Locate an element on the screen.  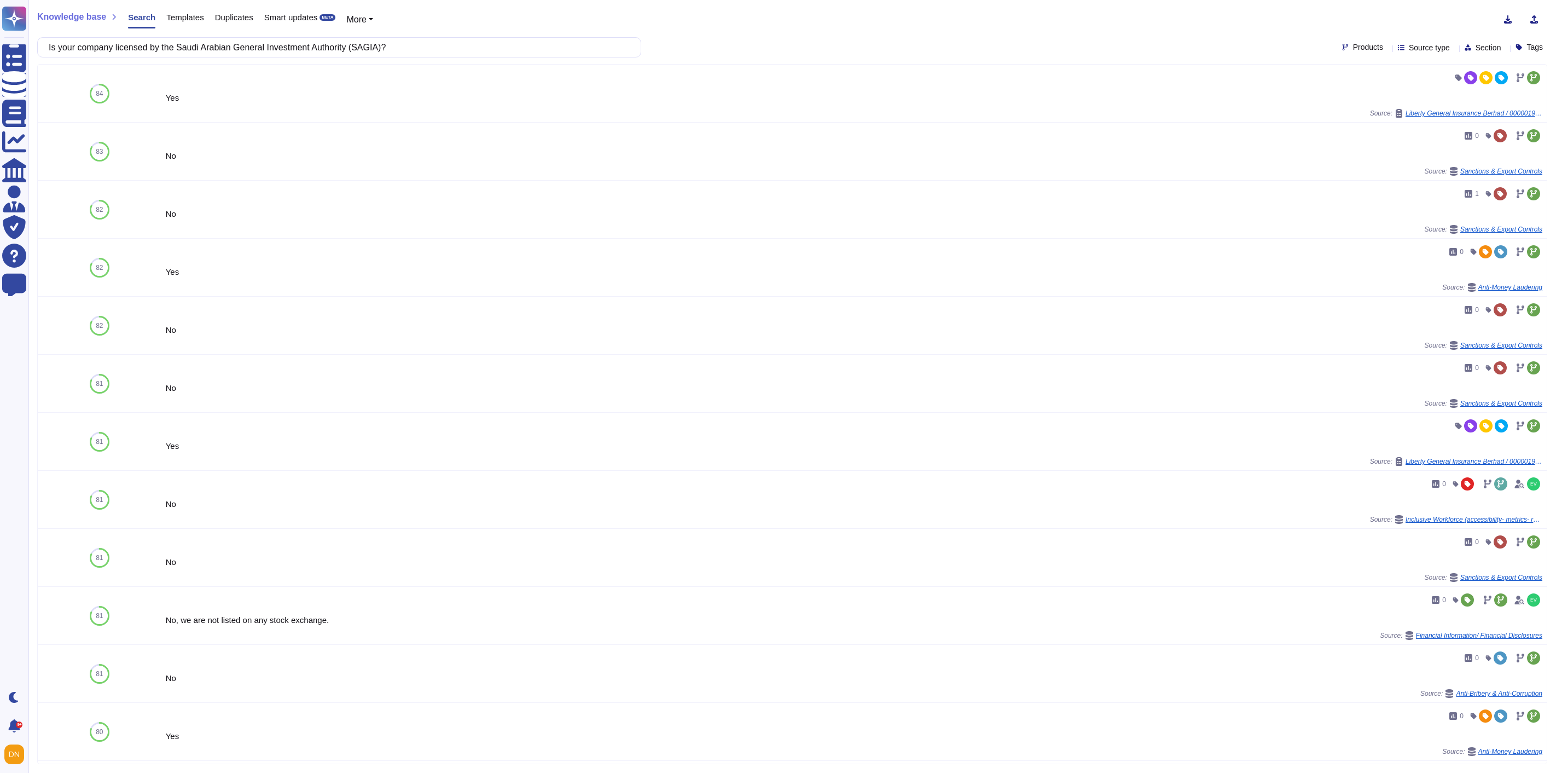
span: Duplicates is located at coordinates (234, 17).